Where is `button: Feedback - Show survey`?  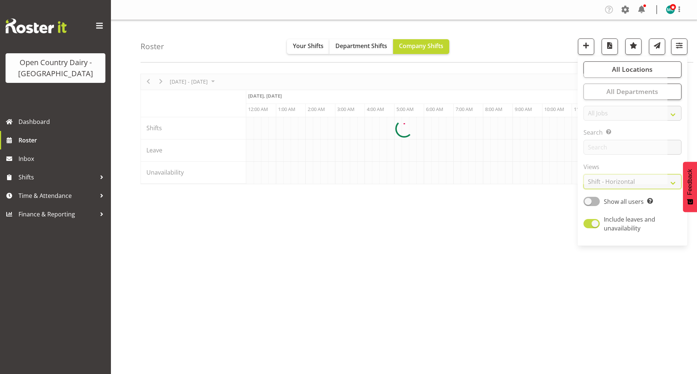
button: Feedback - Show survey is located at coordinates (690, 187).